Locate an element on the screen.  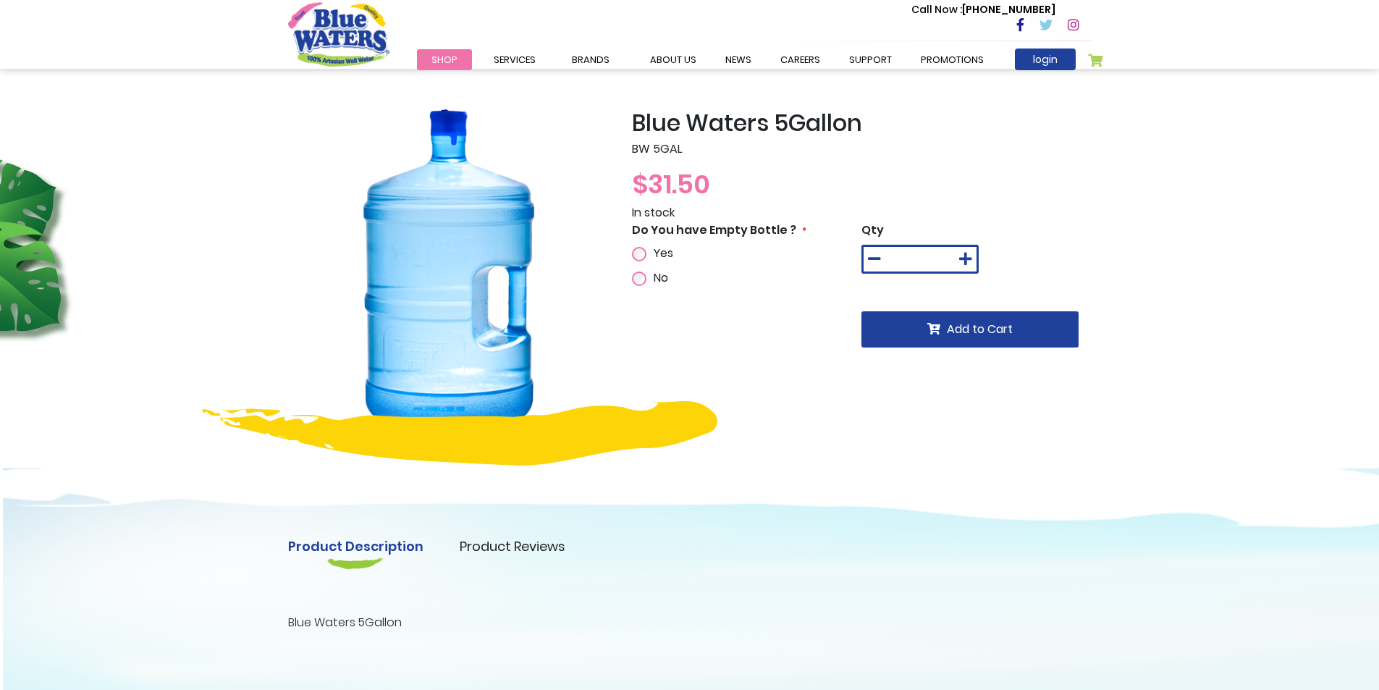
a: Product Reviews is located at coordinates (513, 546).